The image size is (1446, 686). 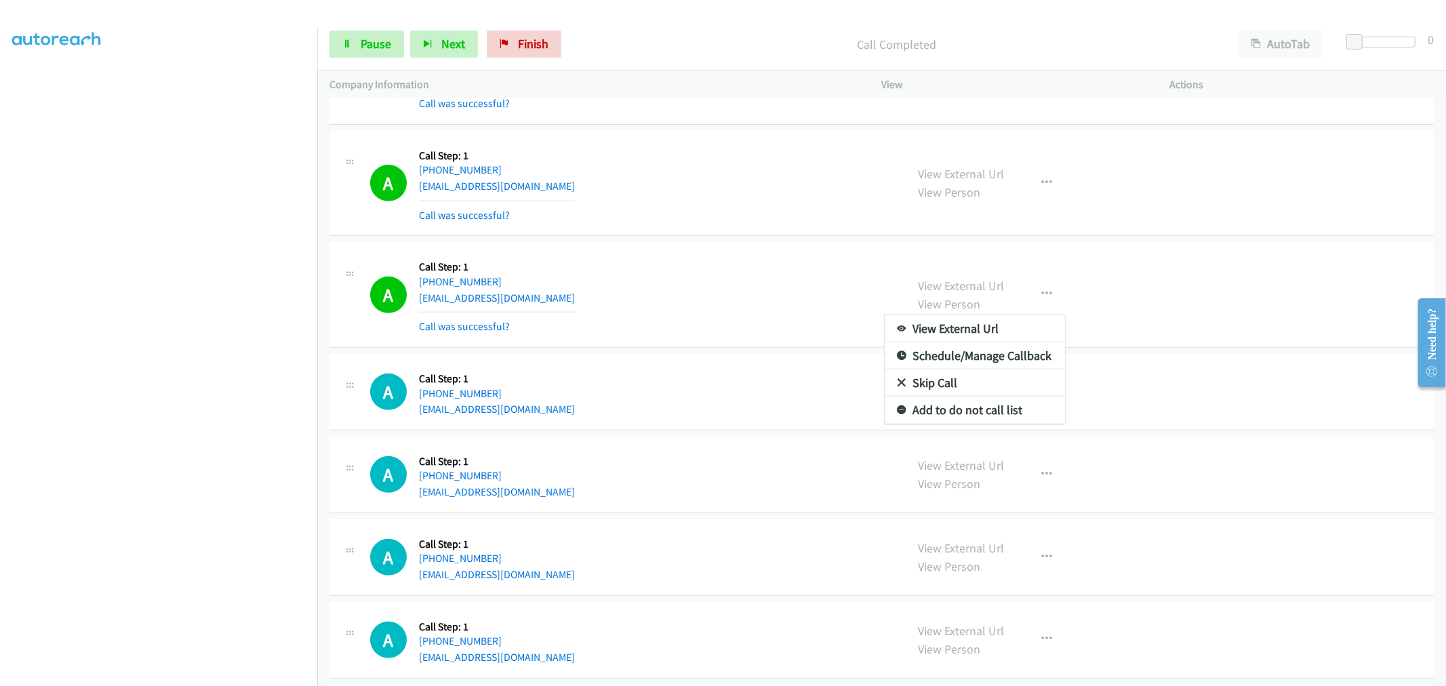 I want to click on div: Need help?, so click(x=24, y=45).